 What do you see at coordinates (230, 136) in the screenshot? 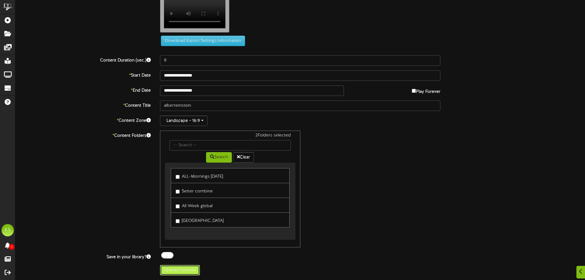
I see `div: 2 Folders selected` at bounding box center [230, 136].